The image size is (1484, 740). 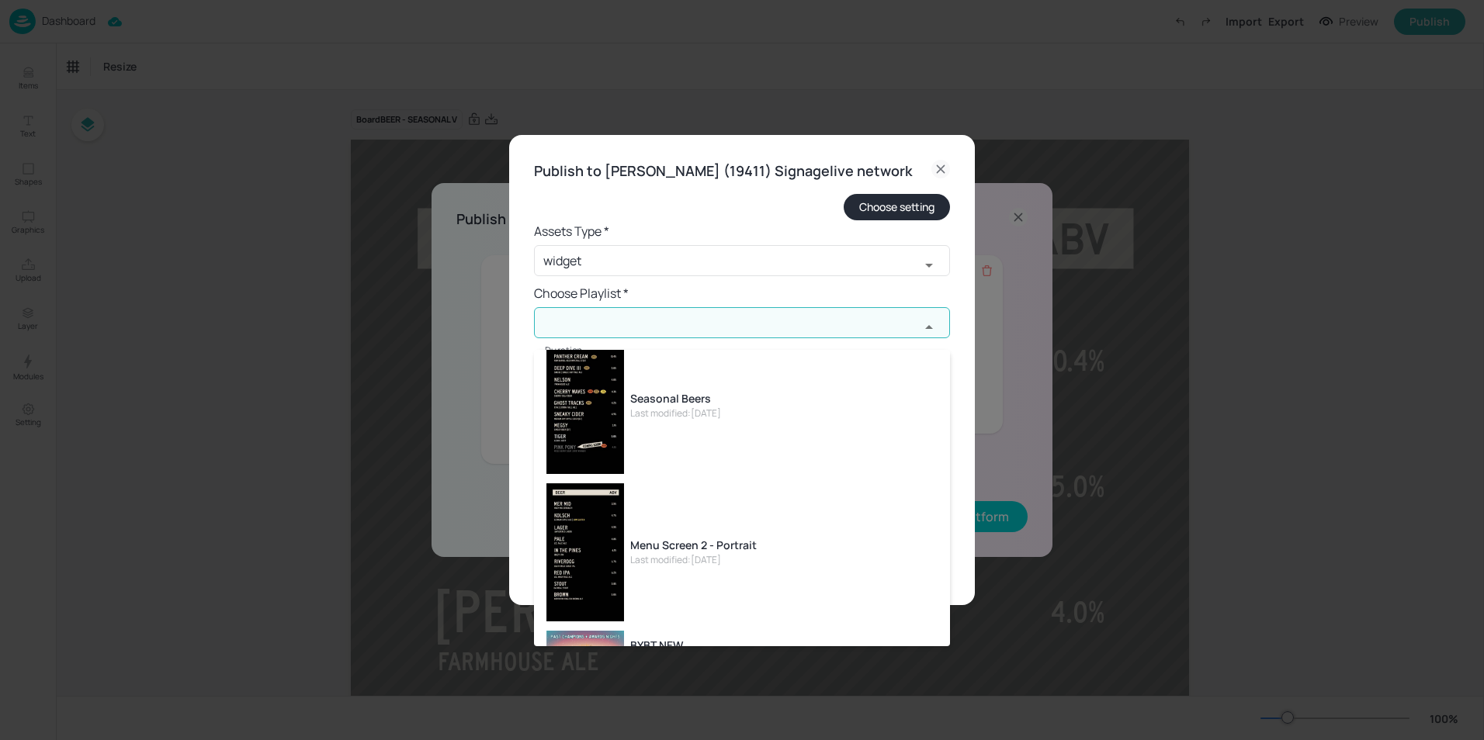 What do you see at coordinates (675, 645) in the screenshot?
I see `div: BYBT NEW` at bounding box center [675, 645].